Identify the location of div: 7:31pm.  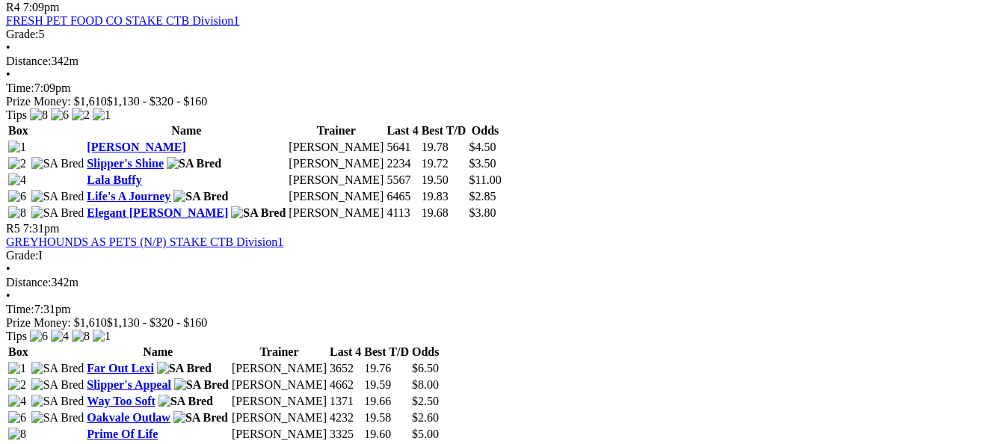
(502, 310).